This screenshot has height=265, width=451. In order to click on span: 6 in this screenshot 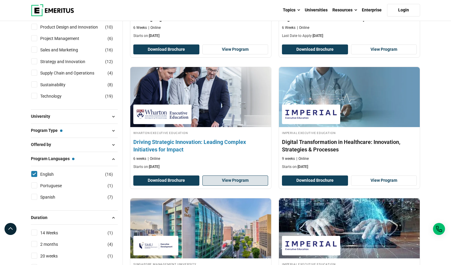, I will do `click(110, 38)`.